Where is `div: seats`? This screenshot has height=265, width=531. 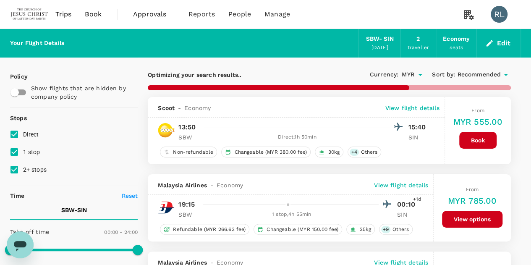
div: seats is located at coordinates (457, 48).